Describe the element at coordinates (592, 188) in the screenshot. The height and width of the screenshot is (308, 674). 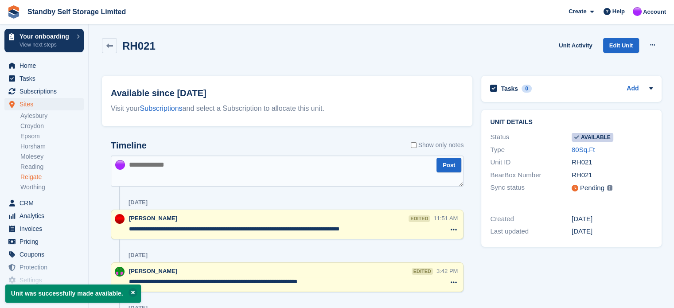
I see `div: Pending` at that location.